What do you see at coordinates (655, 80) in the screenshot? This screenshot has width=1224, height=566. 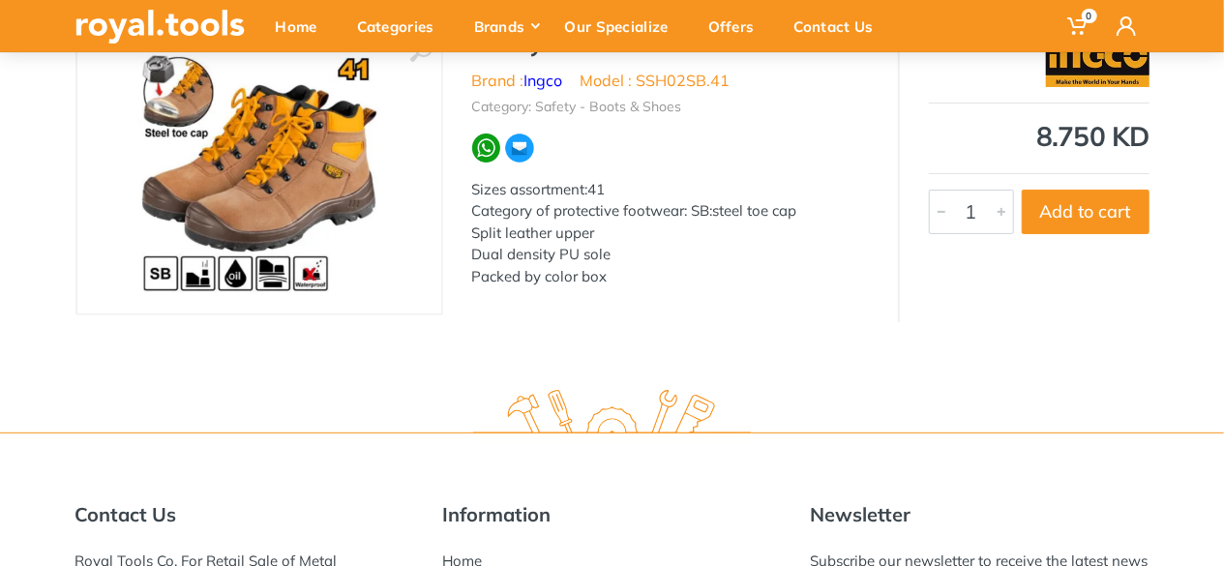 I see `li: Model : SSH02SB.41` at bounding box center [655, 80].